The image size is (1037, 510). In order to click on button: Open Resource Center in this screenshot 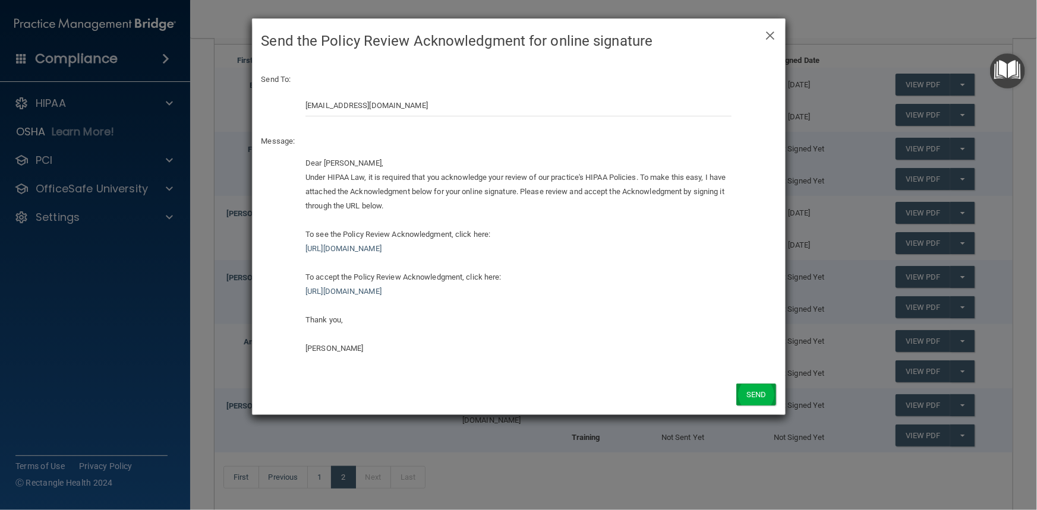, I will do `click(1007, 71)`.